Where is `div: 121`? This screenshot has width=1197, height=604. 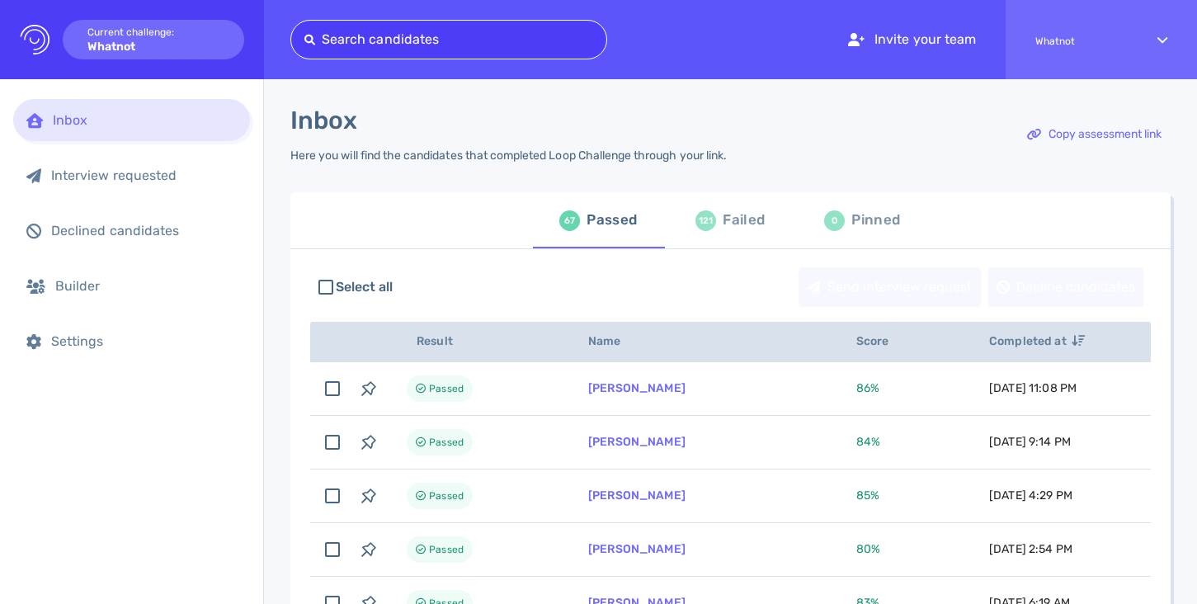 div: 121 is located at coordinates (705, 220).